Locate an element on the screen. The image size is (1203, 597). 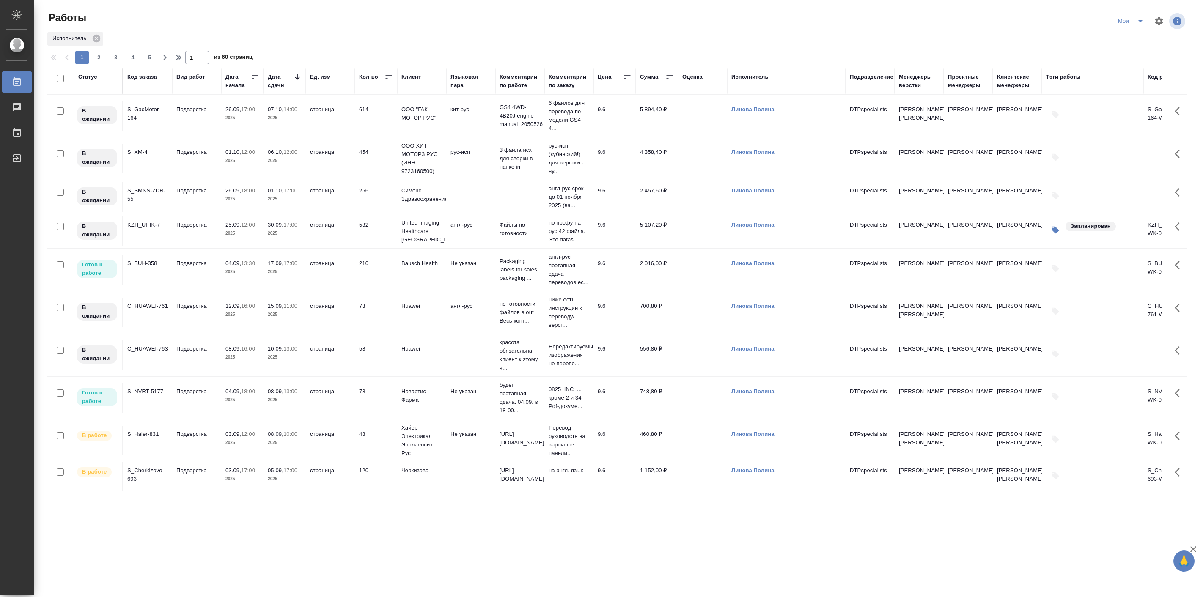
p: англ-рус срок - до 01 ноября 2025 (ва... is located at coordinates (569, 197).